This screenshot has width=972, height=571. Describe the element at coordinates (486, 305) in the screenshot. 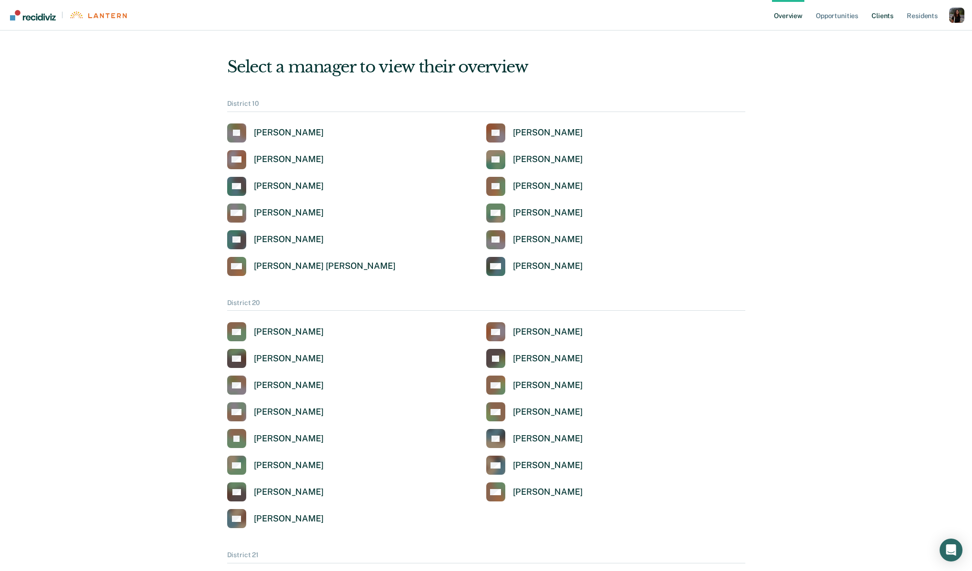

I see `div: District 20` at that location.